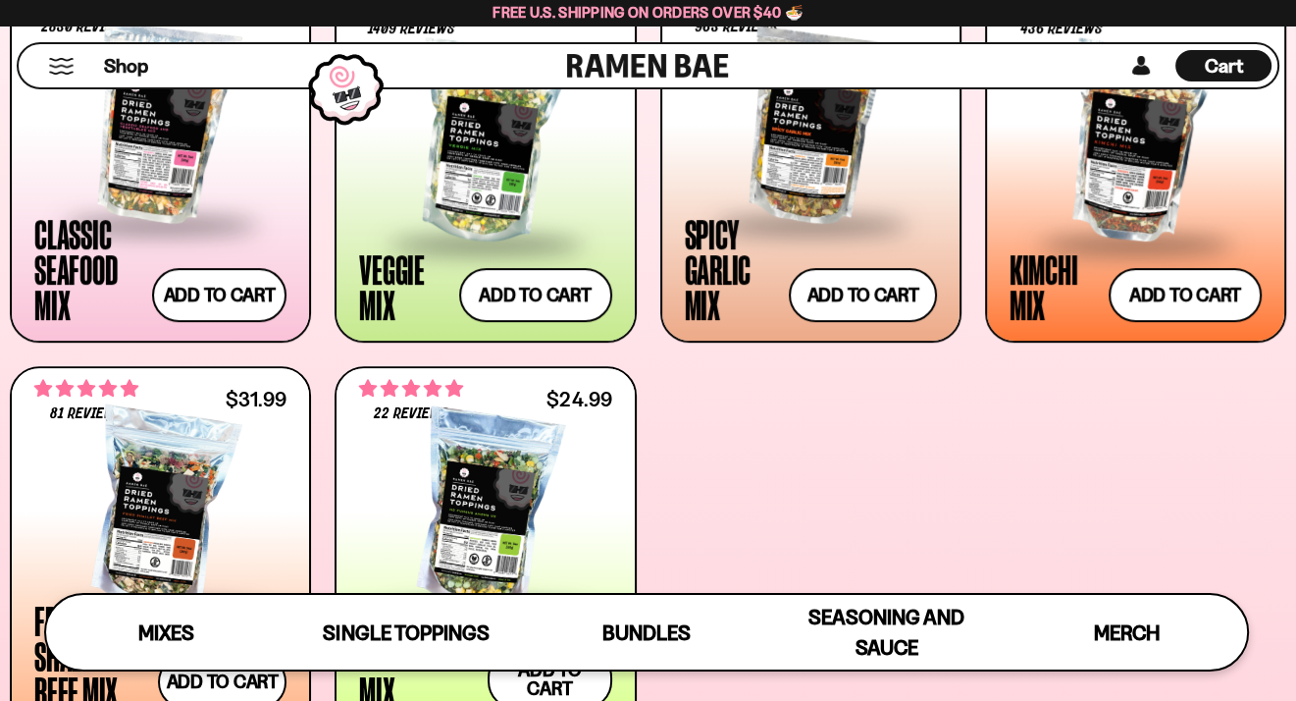 This screenshot has width=1296, height=701. I want to click on span: Single Toppings, so click(405, 632).